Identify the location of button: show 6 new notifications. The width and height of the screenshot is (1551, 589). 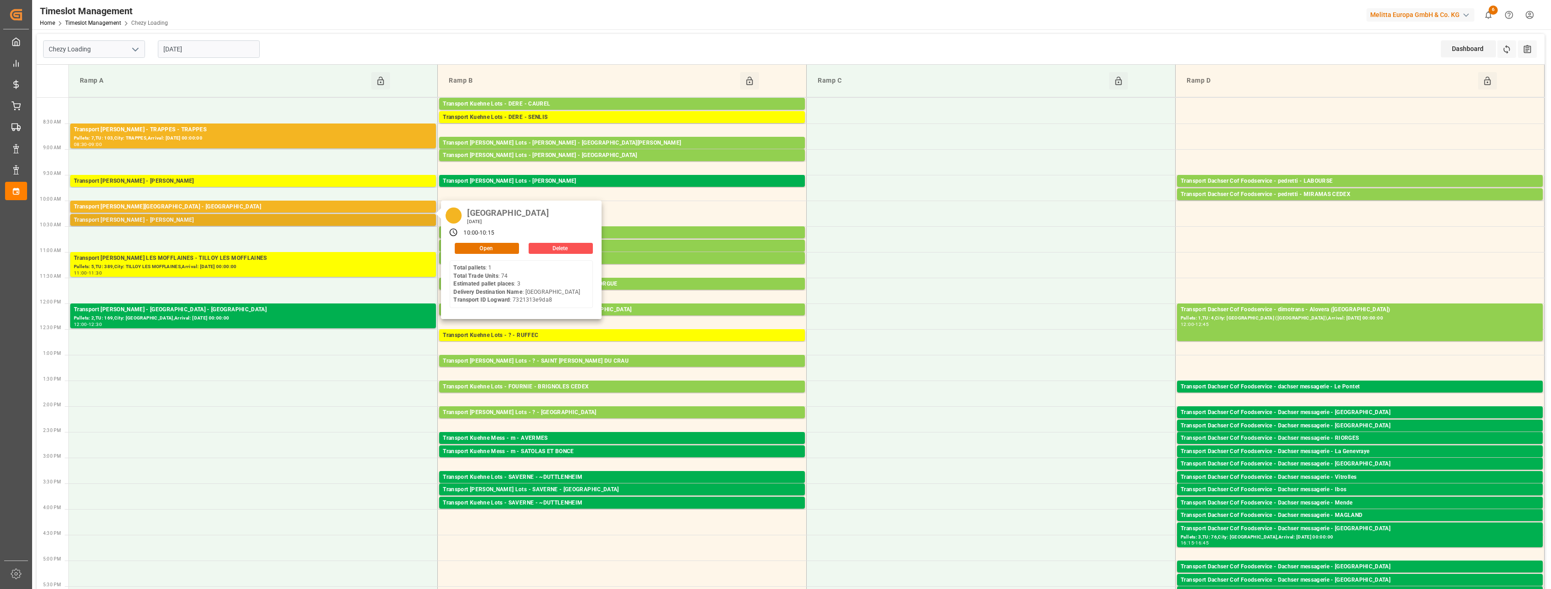
(1488, 15).